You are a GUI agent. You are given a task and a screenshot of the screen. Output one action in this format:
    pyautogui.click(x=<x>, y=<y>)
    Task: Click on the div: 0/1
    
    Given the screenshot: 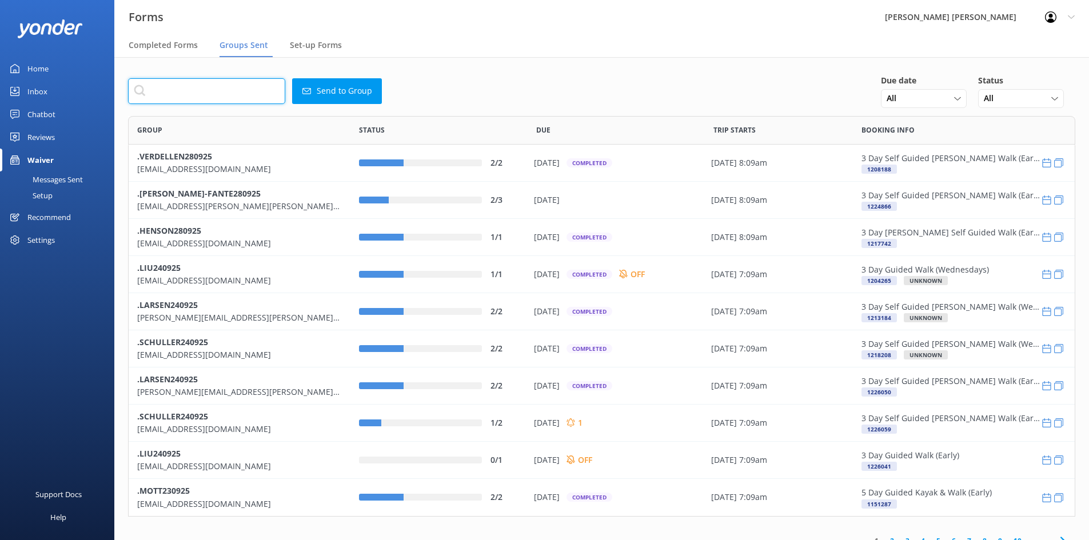 What is the action you would take?
    pyautogui.click(x=505, y=460)
    